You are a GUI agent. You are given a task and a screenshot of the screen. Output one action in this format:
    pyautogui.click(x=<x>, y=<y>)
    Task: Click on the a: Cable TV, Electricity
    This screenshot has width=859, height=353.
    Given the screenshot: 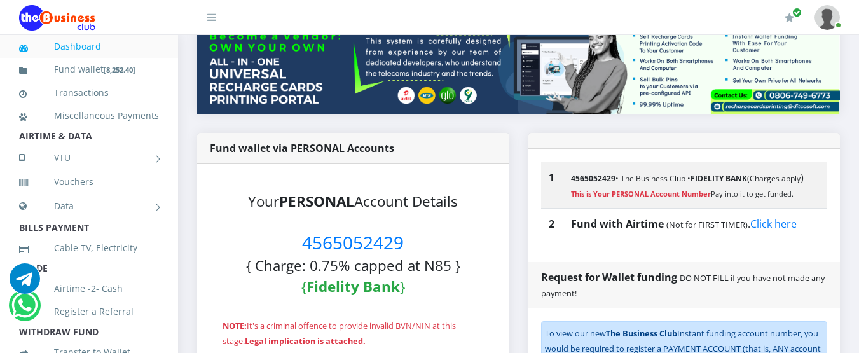 What is the action you would take?
    pyautogui.click(x=89, y=248)
    